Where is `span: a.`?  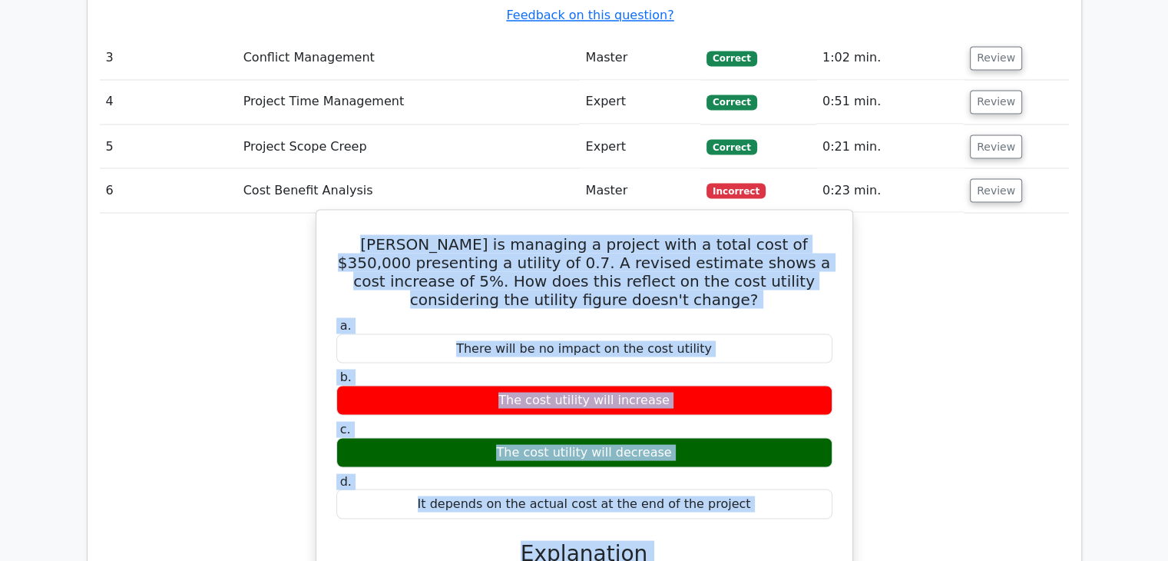 span: a. is located at coordinates (346, 324).